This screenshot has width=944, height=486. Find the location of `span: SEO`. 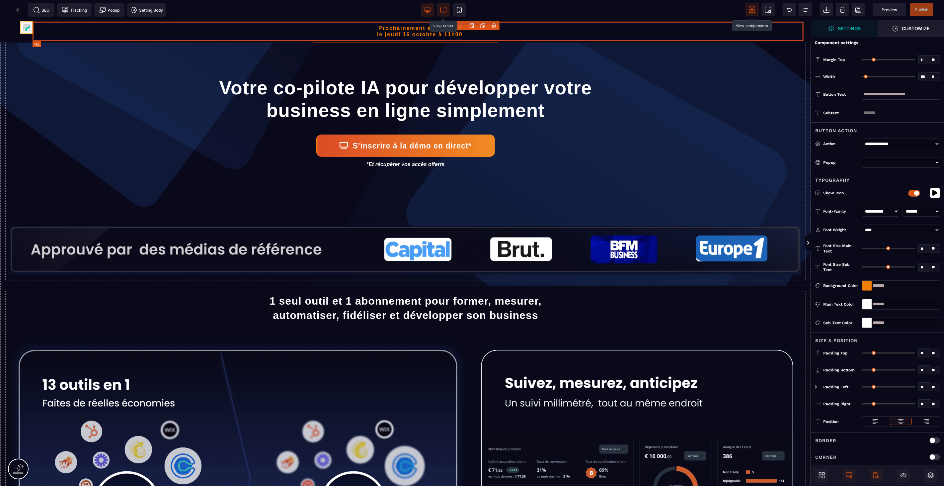

span: SEO is located at coordinates (41, 10).